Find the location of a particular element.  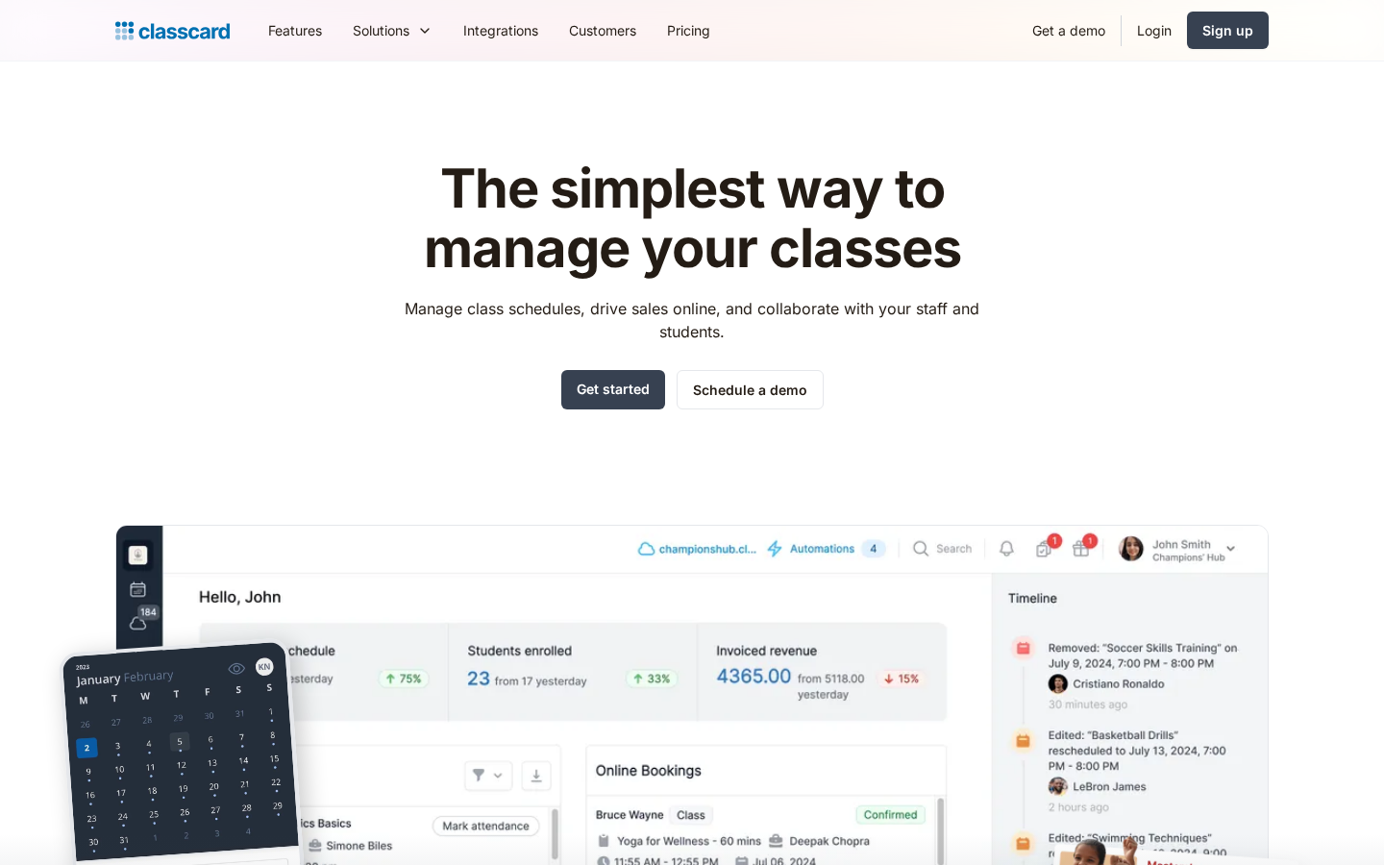

a: Customers is located at coordinates (603, 30).